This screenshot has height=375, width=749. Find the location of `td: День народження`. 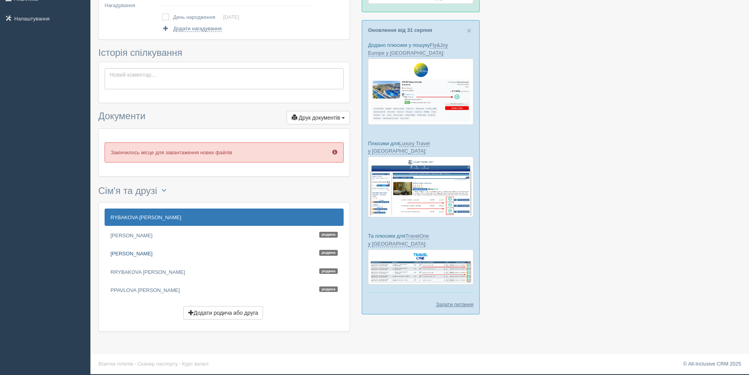

td: День народження is located at coordinates (198, 17).